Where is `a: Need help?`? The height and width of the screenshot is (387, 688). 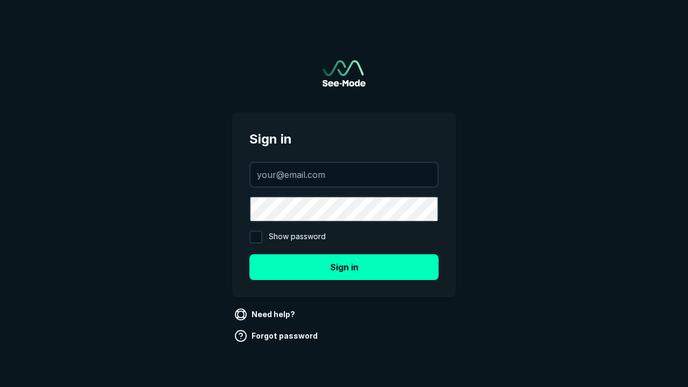
a: Need help? is located at coordinates (266, 315).